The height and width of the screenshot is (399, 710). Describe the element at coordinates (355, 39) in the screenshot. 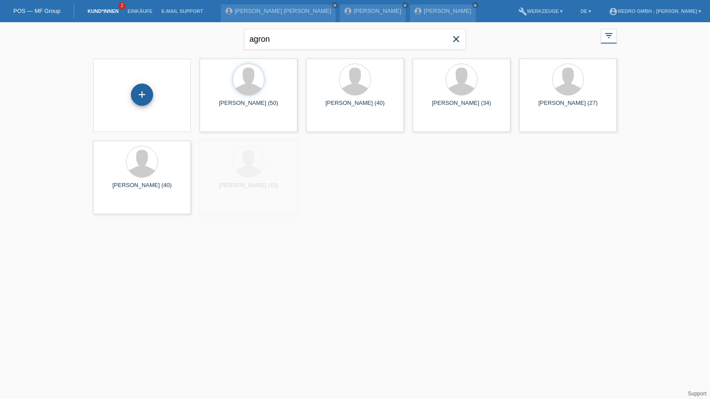

I see `input: Suche...` at that location.